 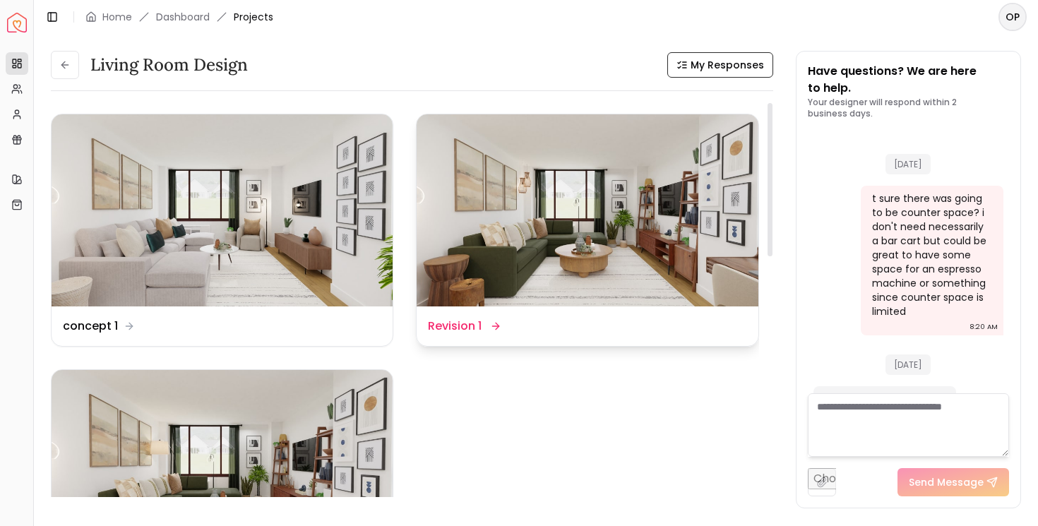 I want to click on a: Revision 1Revision 1, so click(x=587, y=230).